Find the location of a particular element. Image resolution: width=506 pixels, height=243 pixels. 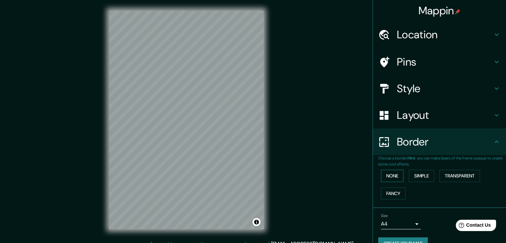

h4: Border is located at coordinates (445, 142).